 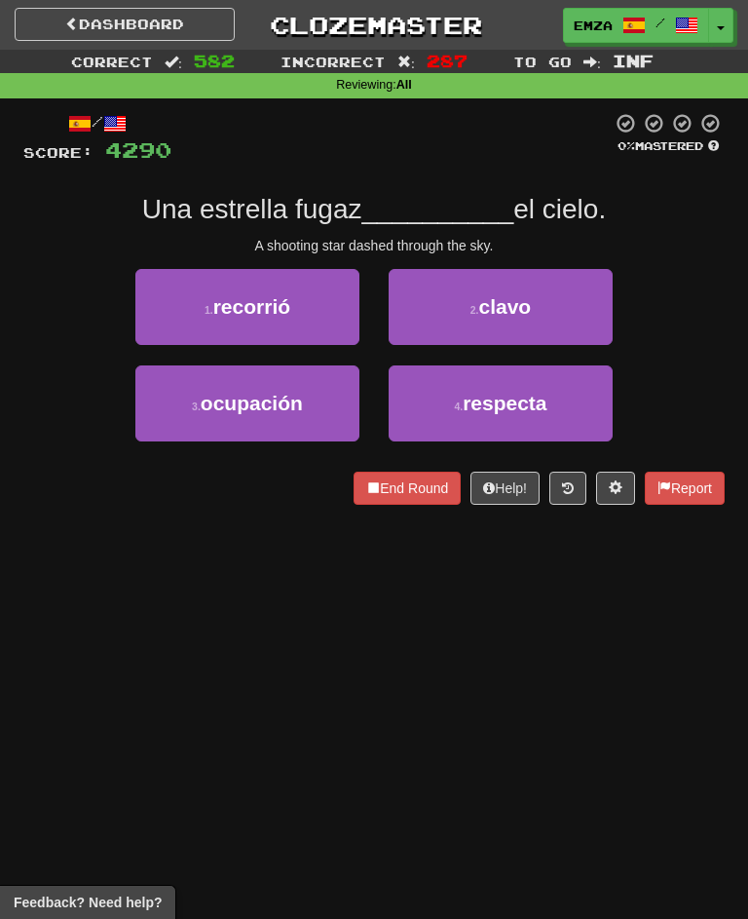 What do you see at coordinates (685, 488) in the screenshot?
I see `button: Report` at bounding box center [685, 488].